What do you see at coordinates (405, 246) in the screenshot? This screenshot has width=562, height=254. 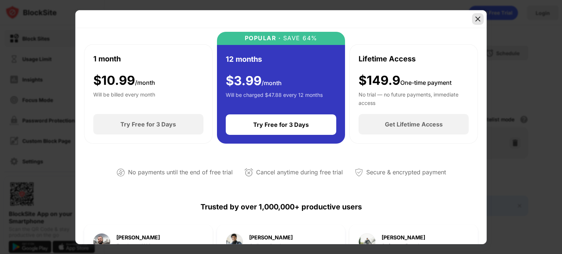 I see `div: Software Developer` at bounding box center [405, 246].